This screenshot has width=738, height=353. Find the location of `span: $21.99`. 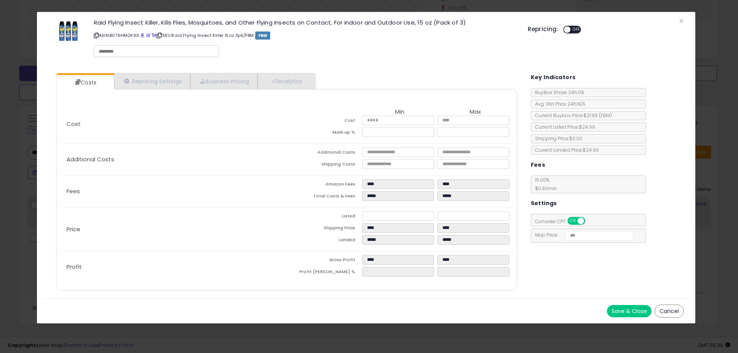

span: $21.99 is located at coordinates (598, 115).